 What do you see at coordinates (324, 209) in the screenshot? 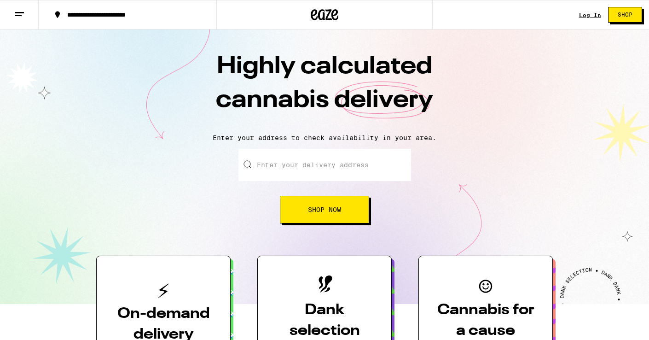
I see `button: Shop Now` at bounding box center [324, 209].